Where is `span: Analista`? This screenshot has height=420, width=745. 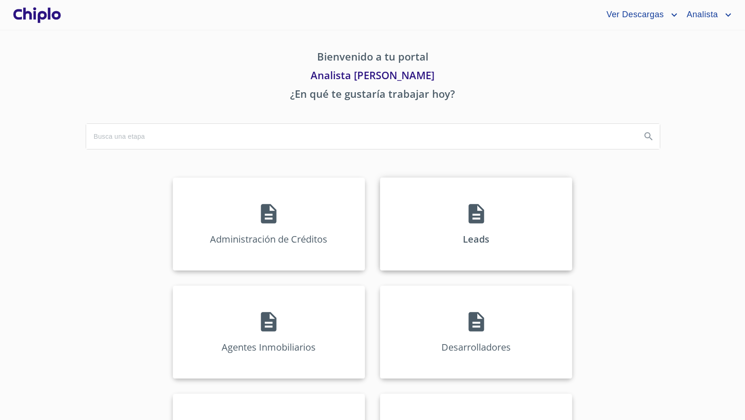 span: Analista is located at coordinates (701, 15).